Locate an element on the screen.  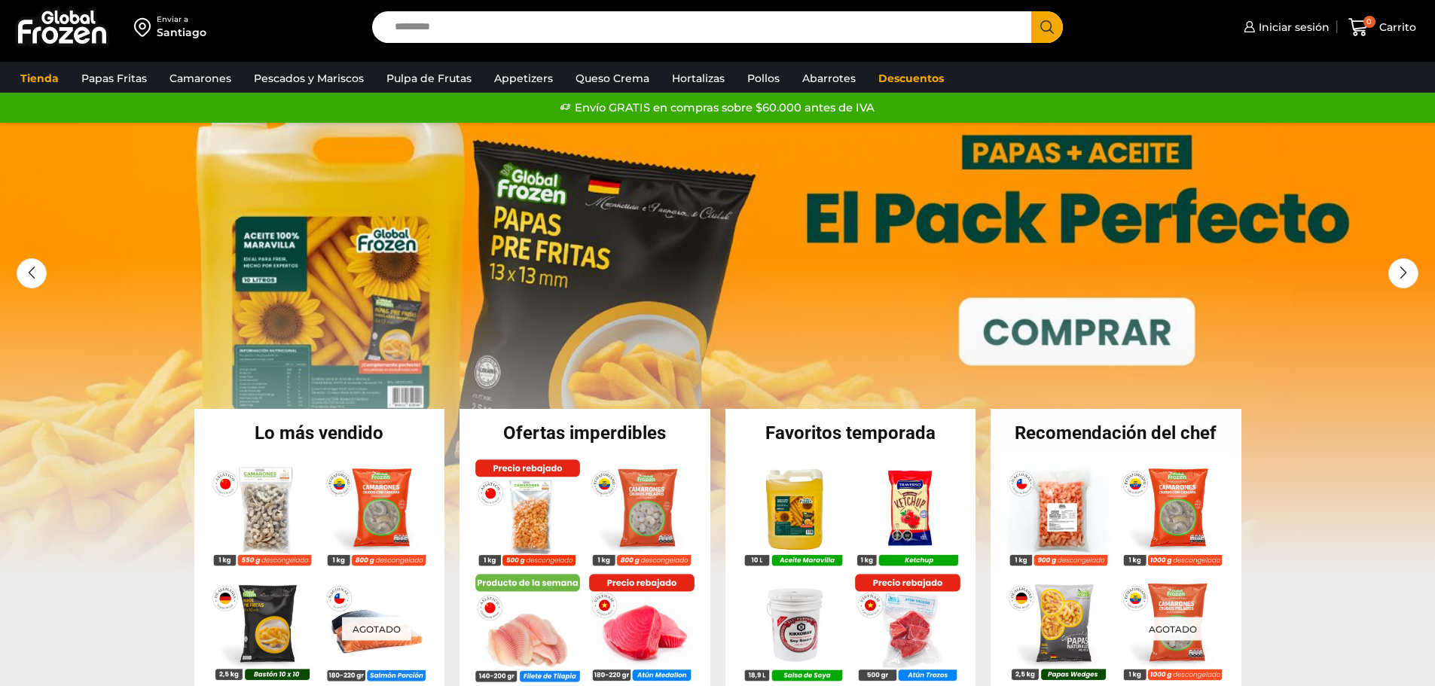
h2: Lo más vendido is located at coordinates (319, 433).